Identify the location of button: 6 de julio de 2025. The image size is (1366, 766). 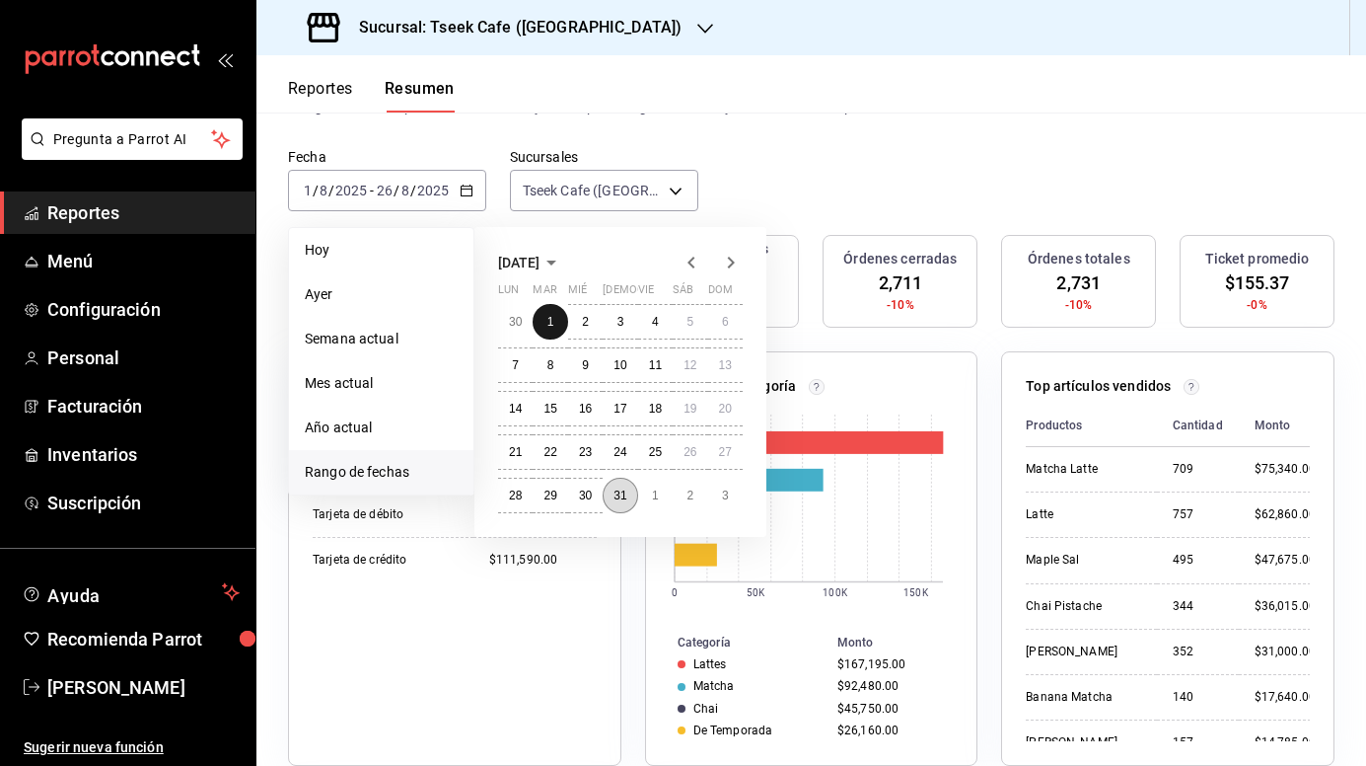
(725, 322).